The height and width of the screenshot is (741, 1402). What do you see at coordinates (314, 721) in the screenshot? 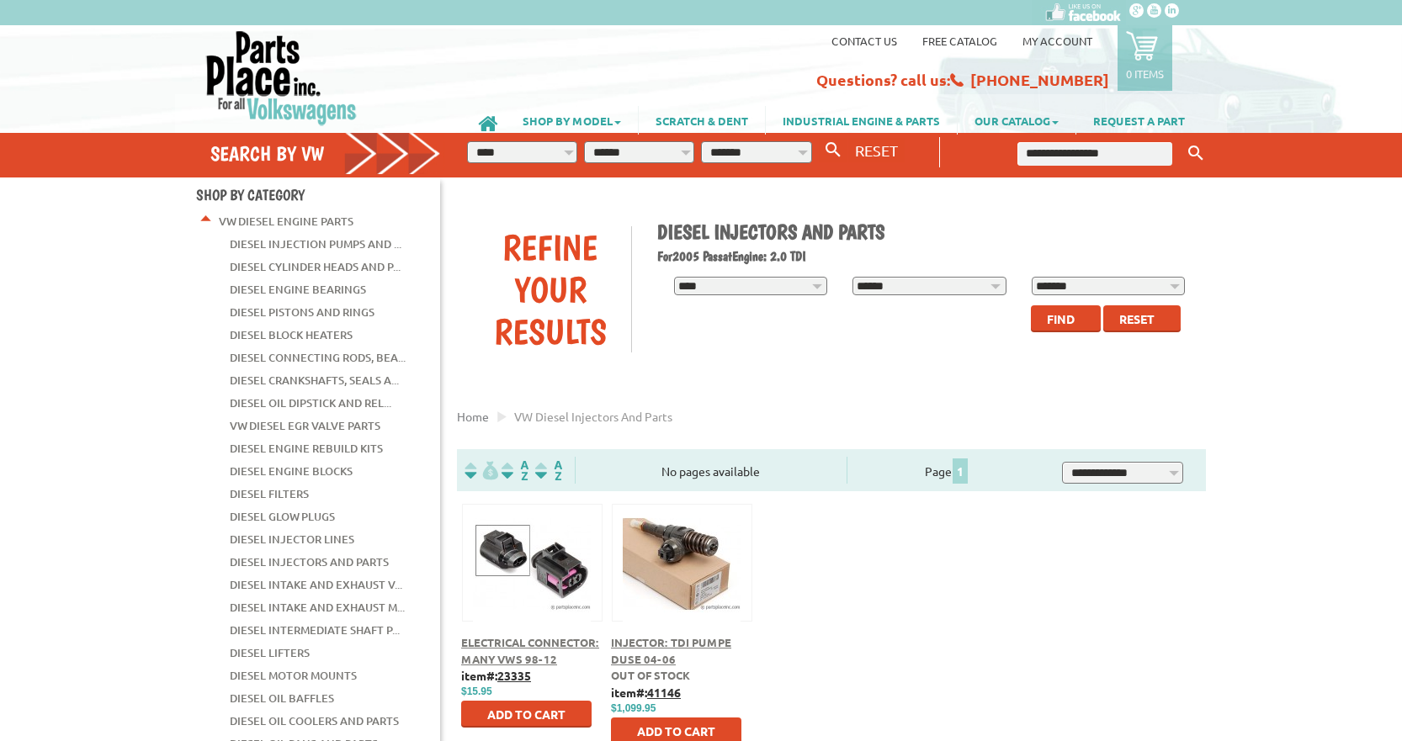
I see `a: Diesel Oil Coolers and Parts` at bounding box center [314, 721].